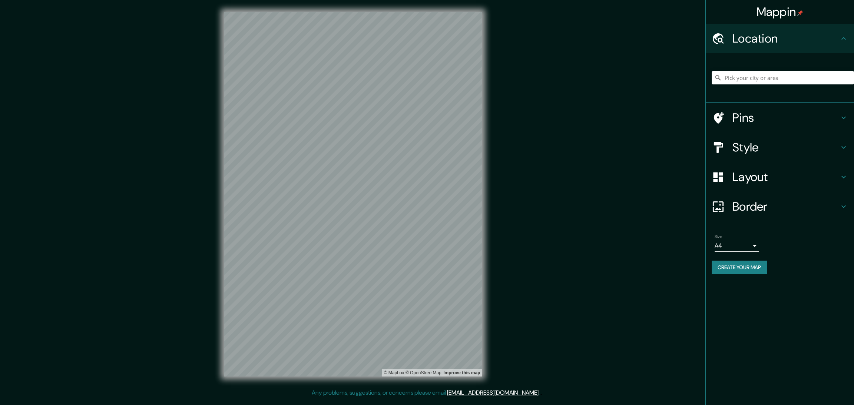  I want to click on h4: Layout, so click(785, 177).